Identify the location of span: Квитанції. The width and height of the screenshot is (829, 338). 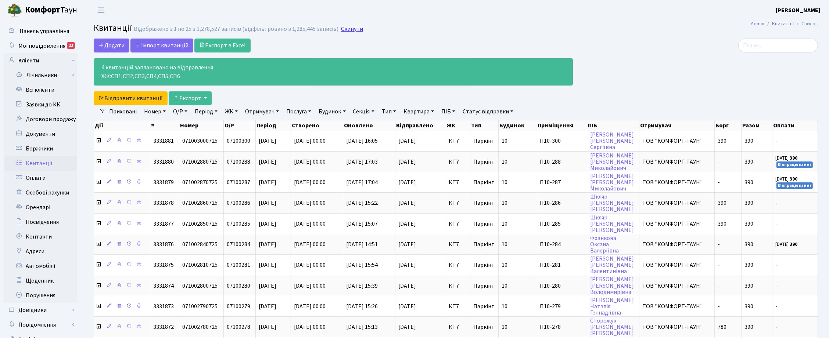
(113, 28).